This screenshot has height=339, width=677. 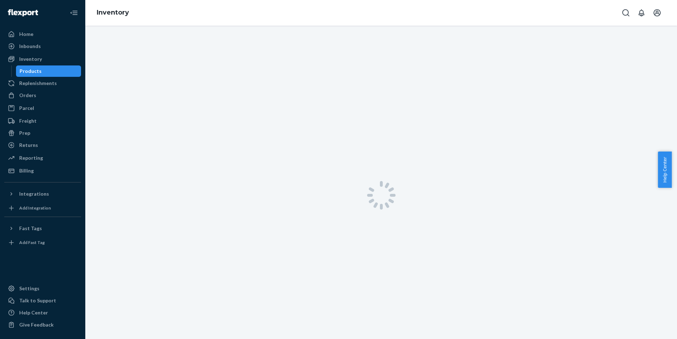 I want to click on a: Home, so click(x=43, y=34).